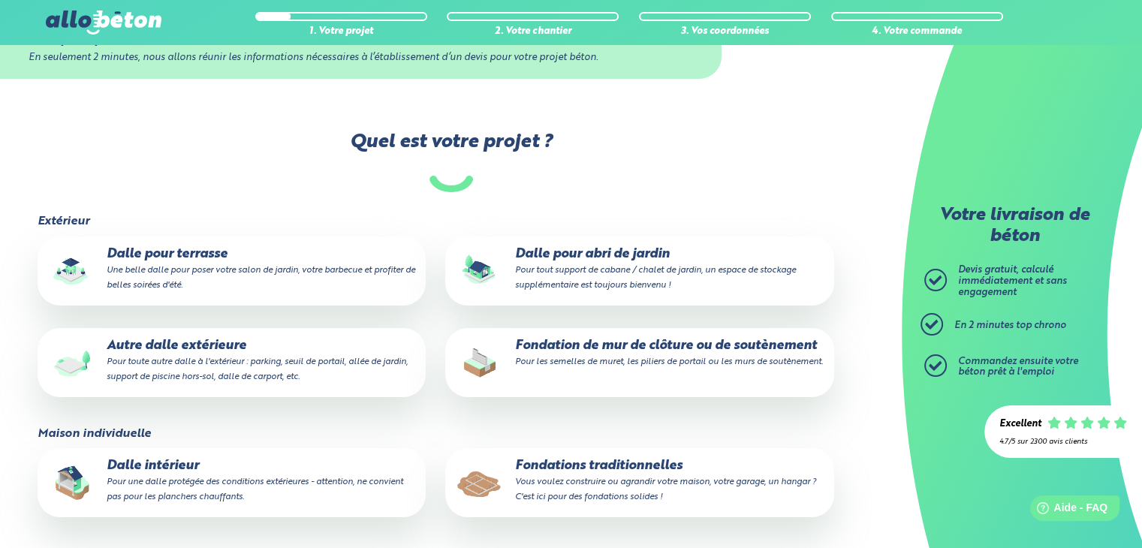 This screenshot has width=1142, height=548. Describe the element at coordinates (668, 362) in the screenshot. I see `small: Pour les semelles de muret, les piliers de portail ou les murs de soutènement.` at that location.